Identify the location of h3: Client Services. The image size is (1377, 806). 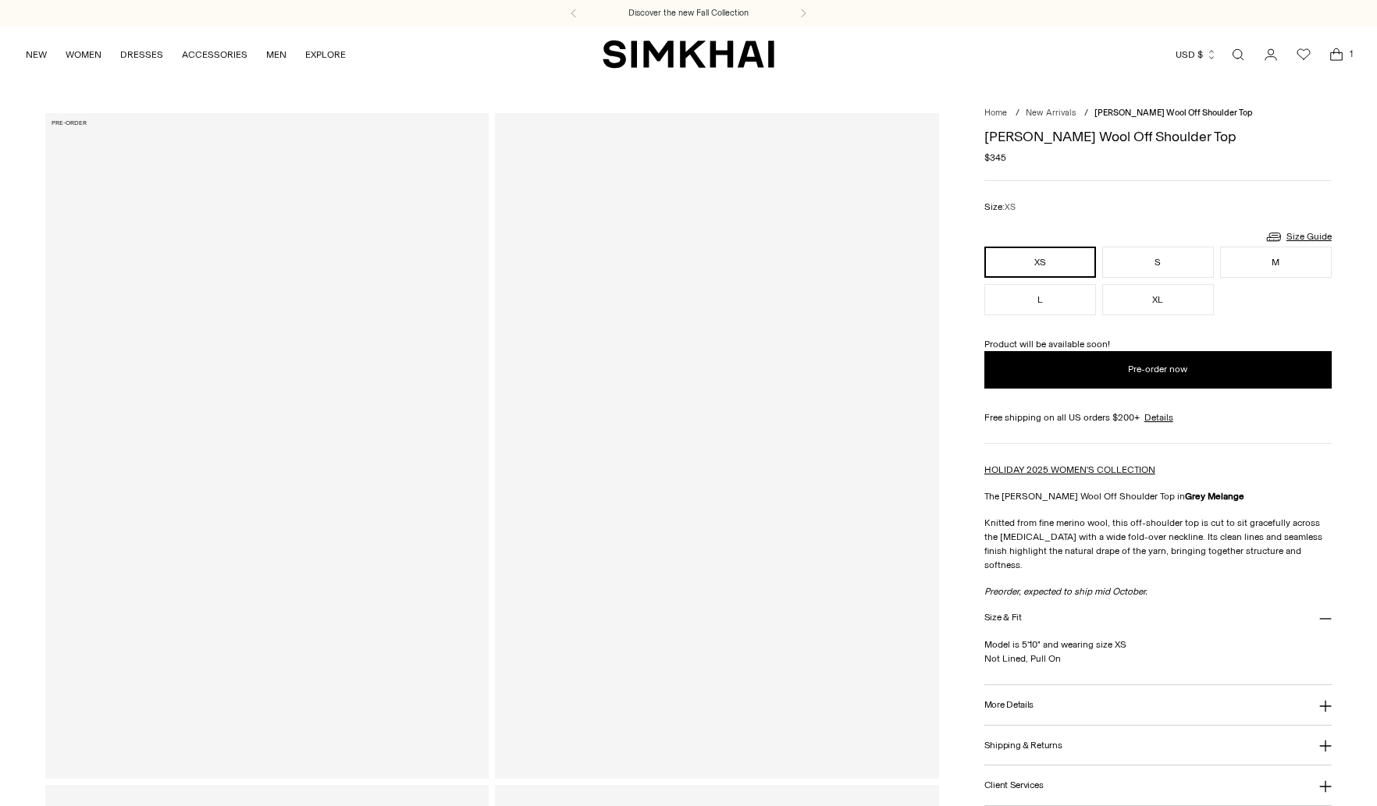
(1014, 785).